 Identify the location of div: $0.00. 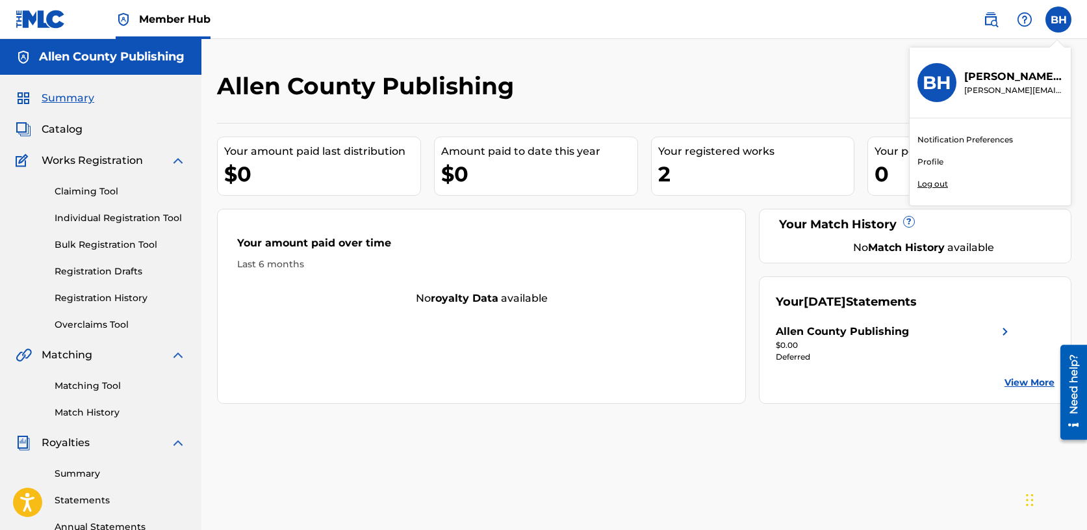
(894, 345).